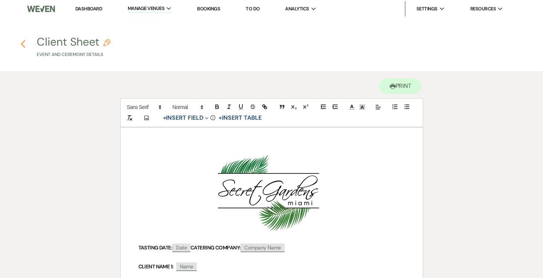  Describe the element at coordinates (73, 55) in the screenshot. I see `p: Event and Ceremony Details` at that location.